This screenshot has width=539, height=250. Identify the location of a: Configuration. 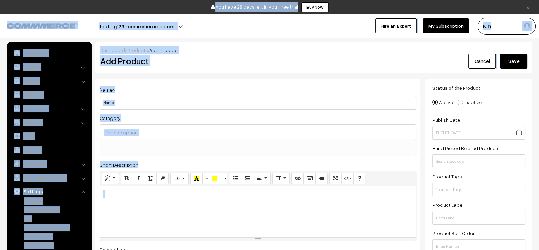
(56, 245).